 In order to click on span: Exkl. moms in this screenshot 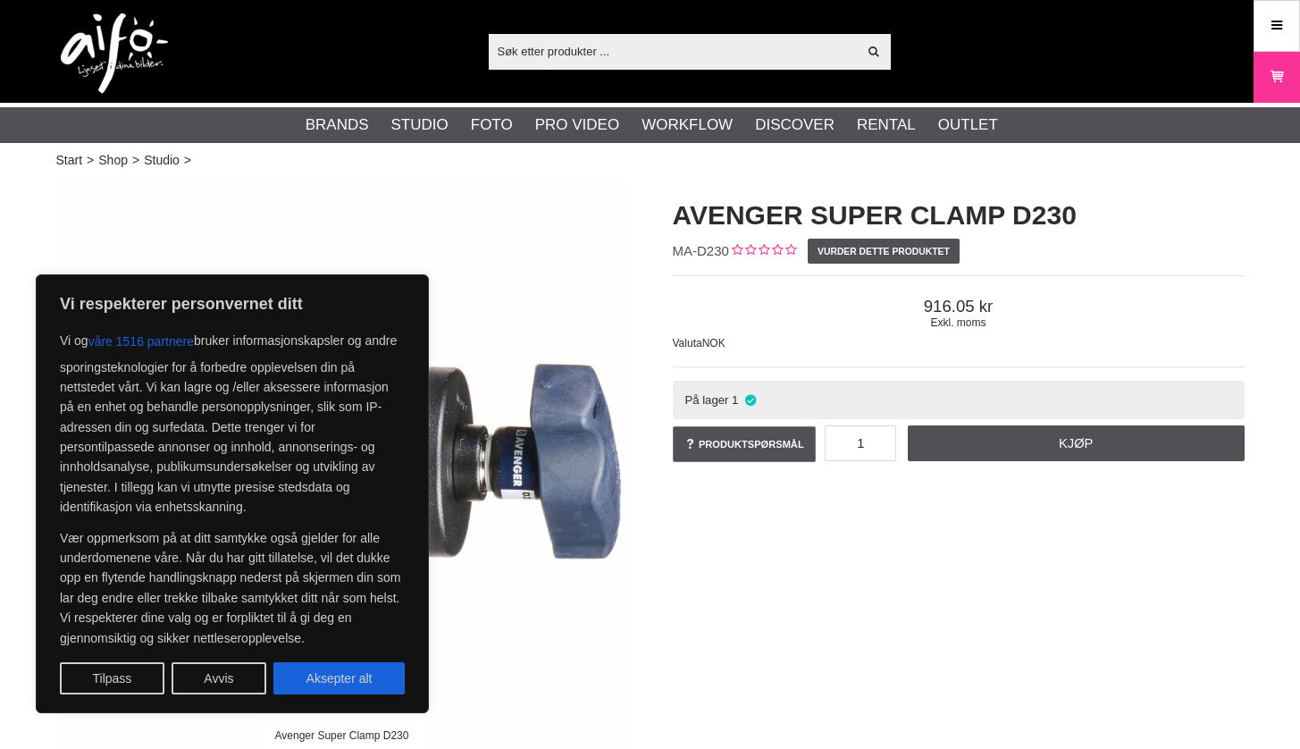, I will do `click(959, 323)`.